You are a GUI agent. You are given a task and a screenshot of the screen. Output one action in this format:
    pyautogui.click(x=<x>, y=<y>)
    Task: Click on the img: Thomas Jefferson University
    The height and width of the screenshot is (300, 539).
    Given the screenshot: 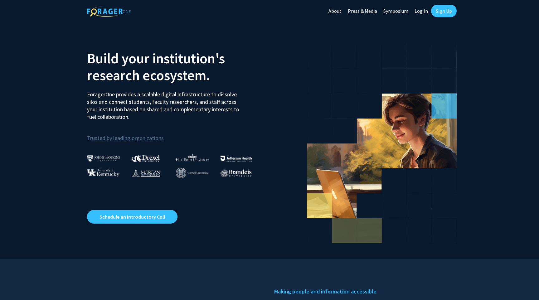 What is the action you would take?
    pyautogui.click(x=236, y=158)
    